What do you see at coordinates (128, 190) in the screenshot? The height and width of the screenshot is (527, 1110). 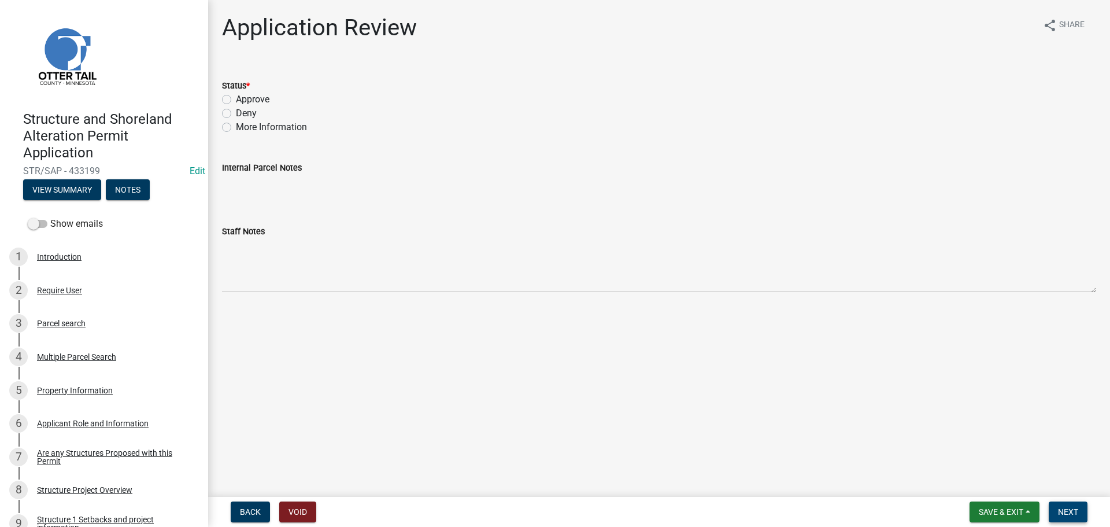 I see `button: Notes` at bounding box center [128, 190].